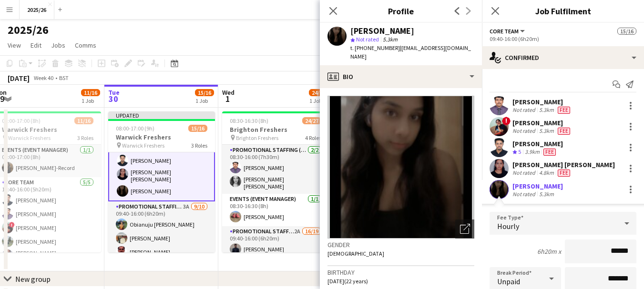  Describe the element at coordinates (36, 45) in the screenshot. I see `a: Edit` at that location.